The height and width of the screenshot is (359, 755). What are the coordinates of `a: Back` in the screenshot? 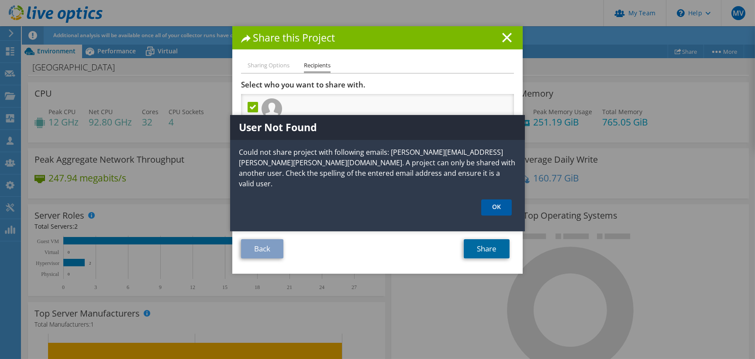 It's located at (262, 249).